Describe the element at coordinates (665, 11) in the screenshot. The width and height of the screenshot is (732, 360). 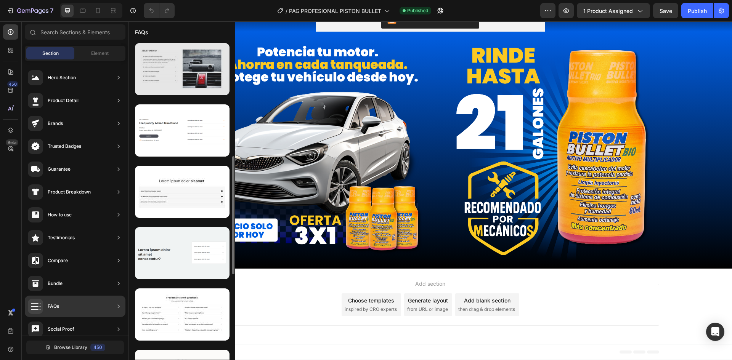
I see `span: Save` at that location.